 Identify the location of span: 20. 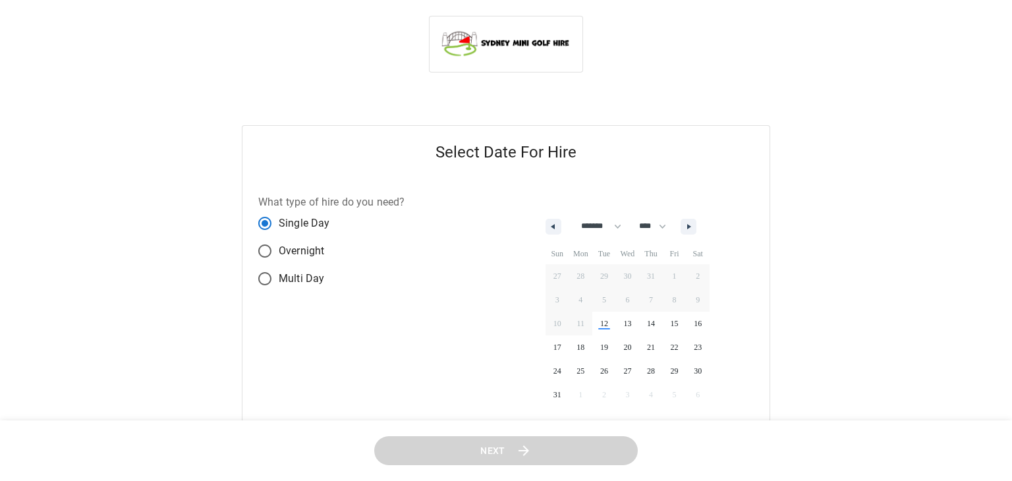
(627, 347).